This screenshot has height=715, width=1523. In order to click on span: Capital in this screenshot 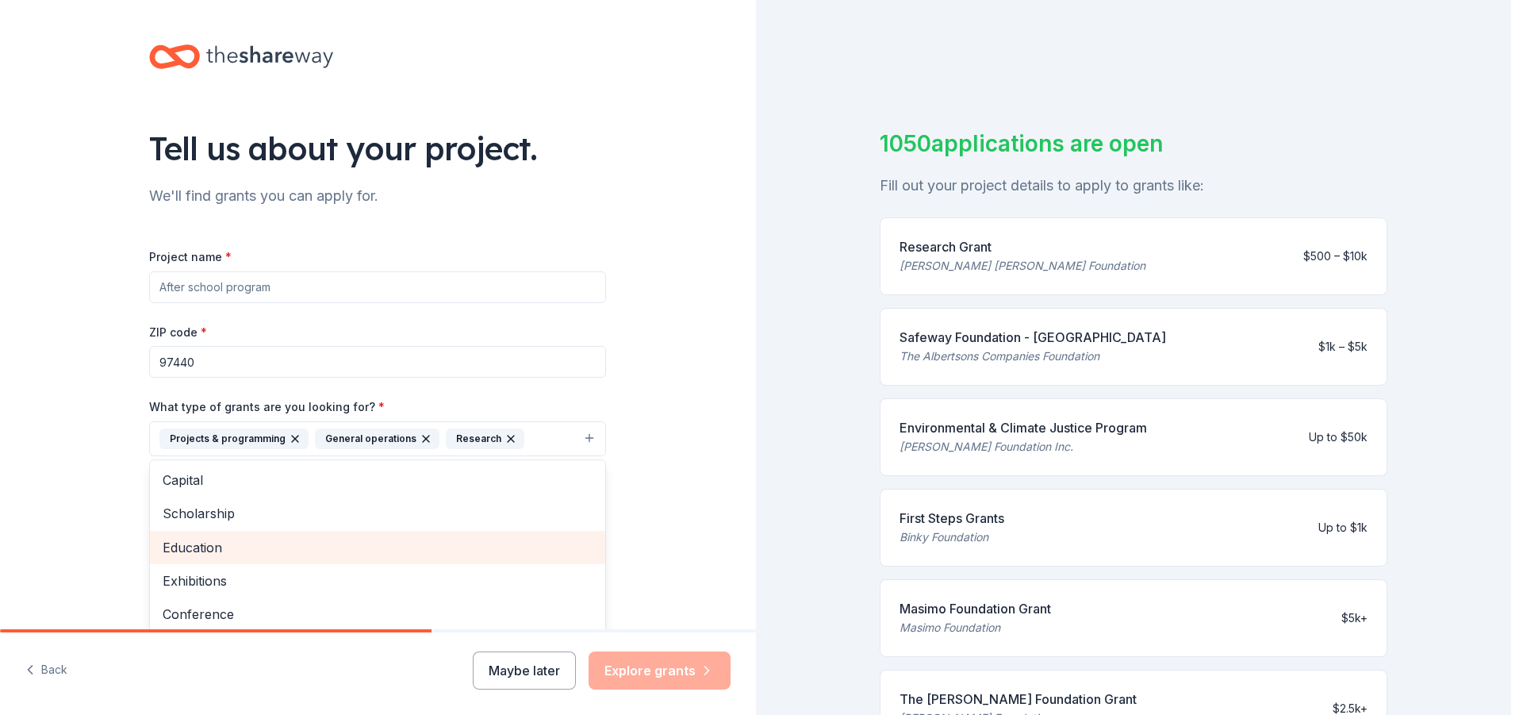, I will do `click(378, 480)`.